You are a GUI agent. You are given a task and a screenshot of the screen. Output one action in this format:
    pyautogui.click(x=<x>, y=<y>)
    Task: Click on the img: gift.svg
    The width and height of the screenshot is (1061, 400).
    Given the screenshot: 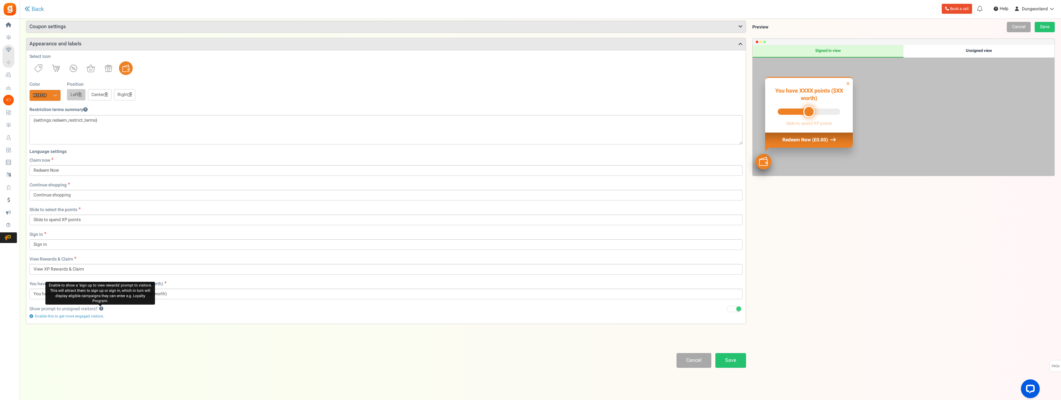 What is the action you would take?
    pyautogui.click(x=108, y=68)
    